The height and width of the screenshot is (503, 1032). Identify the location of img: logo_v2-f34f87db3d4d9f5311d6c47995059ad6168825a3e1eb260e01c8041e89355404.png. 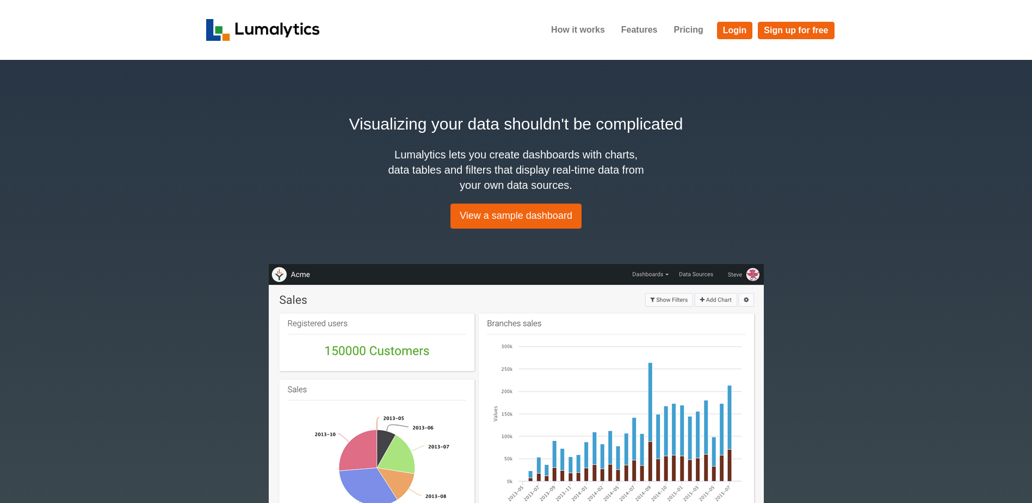
(263, 30).